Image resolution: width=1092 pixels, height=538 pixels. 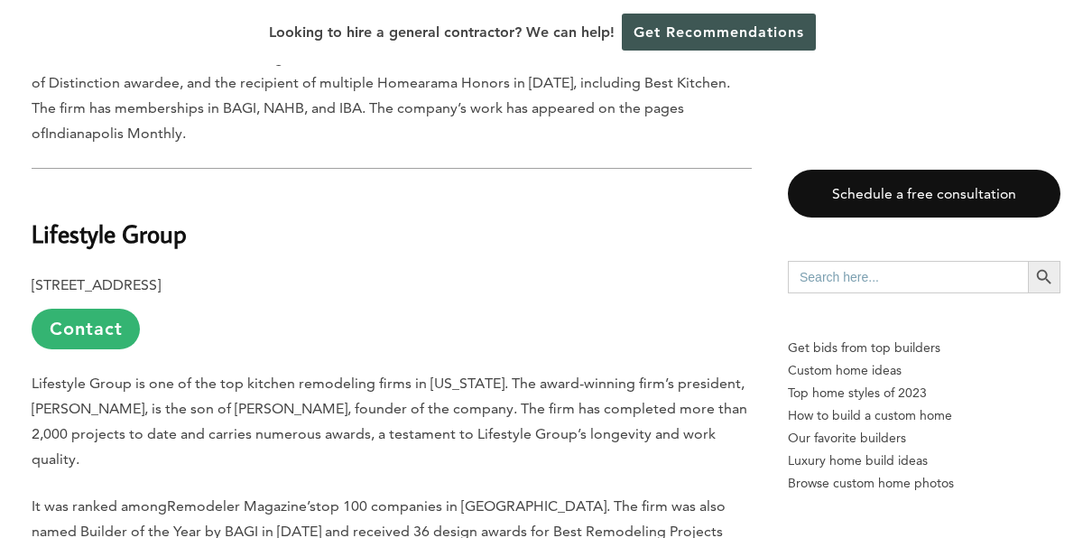 I want to click on a: How to build a custom home, so click(x=924, y=415).